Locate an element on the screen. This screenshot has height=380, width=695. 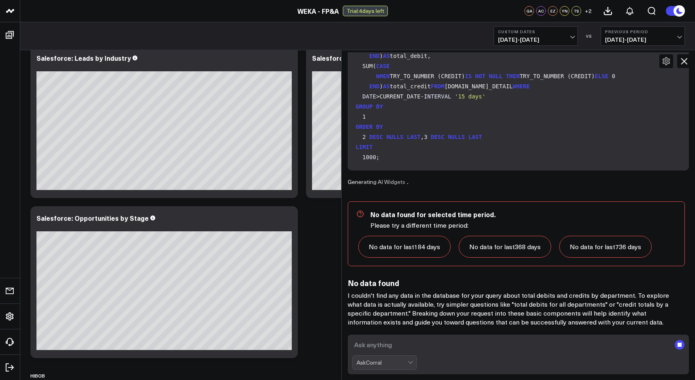
div: Generating AI Widgets is located at coordinates (381, 182).